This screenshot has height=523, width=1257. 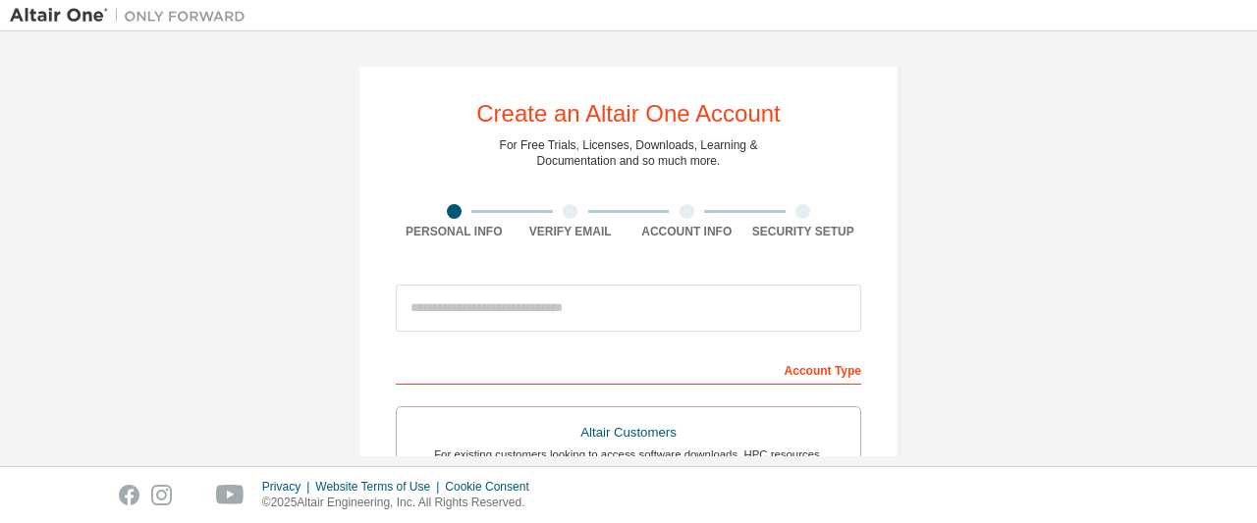 I want to click on div: Privacy, so click(x=289, y=487).